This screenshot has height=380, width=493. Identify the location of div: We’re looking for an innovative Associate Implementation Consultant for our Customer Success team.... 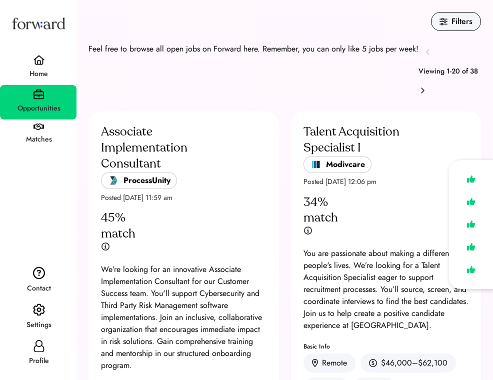
(184, 318).